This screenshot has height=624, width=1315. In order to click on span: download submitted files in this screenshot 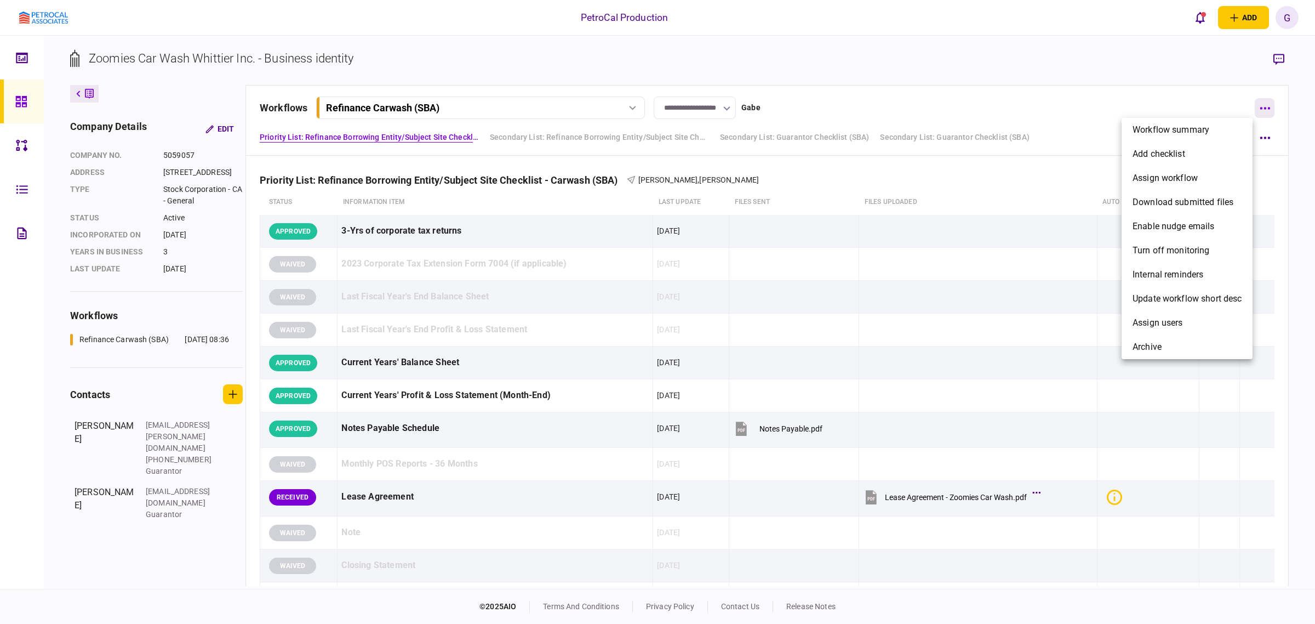, I will do `click(1183, 202)`.